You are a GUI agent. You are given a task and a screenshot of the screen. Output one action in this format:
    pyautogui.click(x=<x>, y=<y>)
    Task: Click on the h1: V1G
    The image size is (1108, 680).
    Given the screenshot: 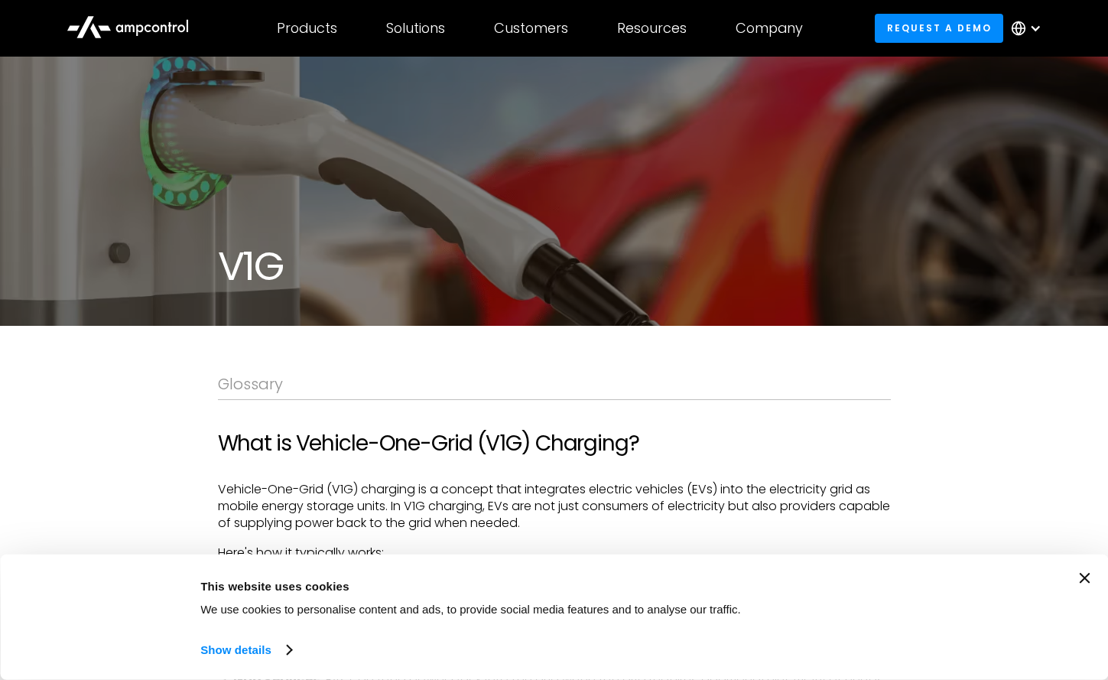 What is the action you would take?
    pyautogui.click(x=555, y=266)
    